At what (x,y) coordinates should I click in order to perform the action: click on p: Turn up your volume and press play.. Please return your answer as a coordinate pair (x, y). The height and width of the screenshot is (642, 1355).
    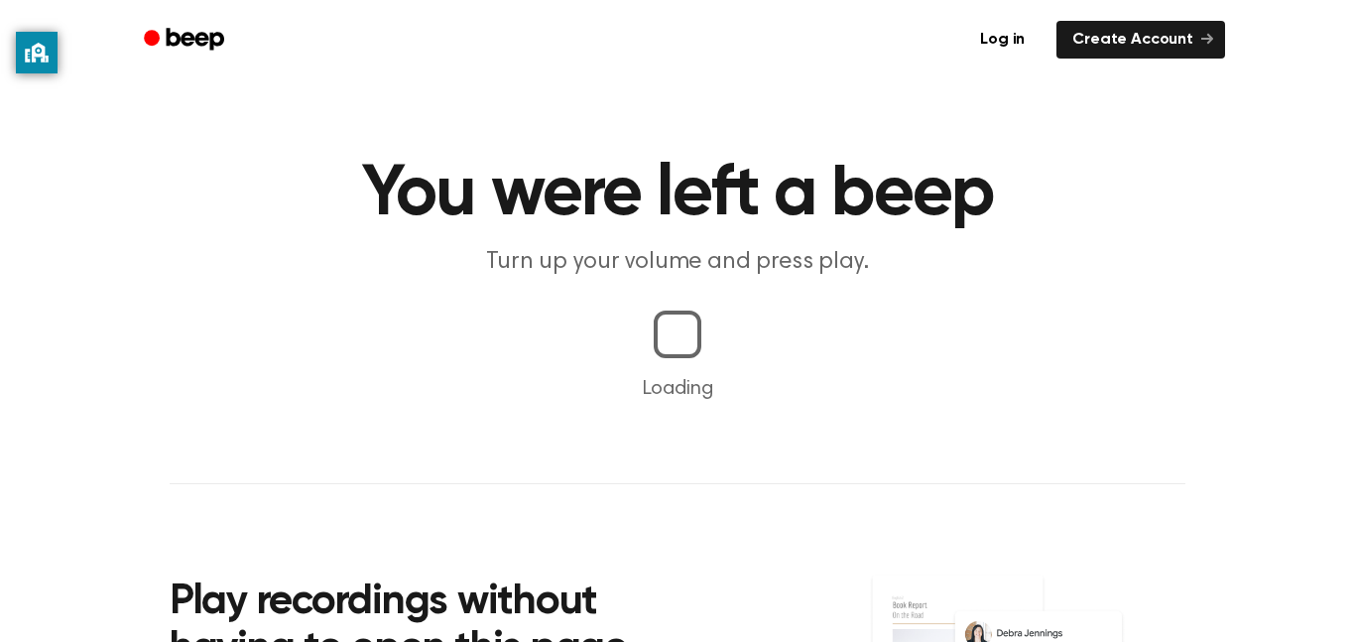
    Looking at the image, I should click on (677, 262).